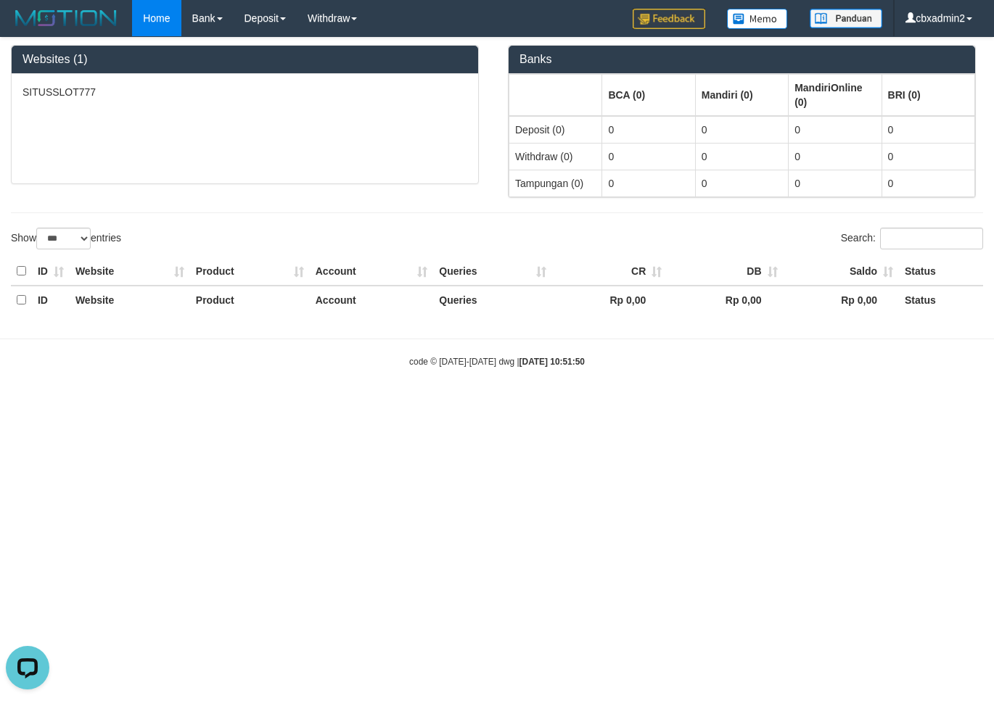 The height and width of the screenshot is (701, 994). Describe the element at coordinates (669, 19) in the screenshot. I see `img: Feedback.jpg` at that location.